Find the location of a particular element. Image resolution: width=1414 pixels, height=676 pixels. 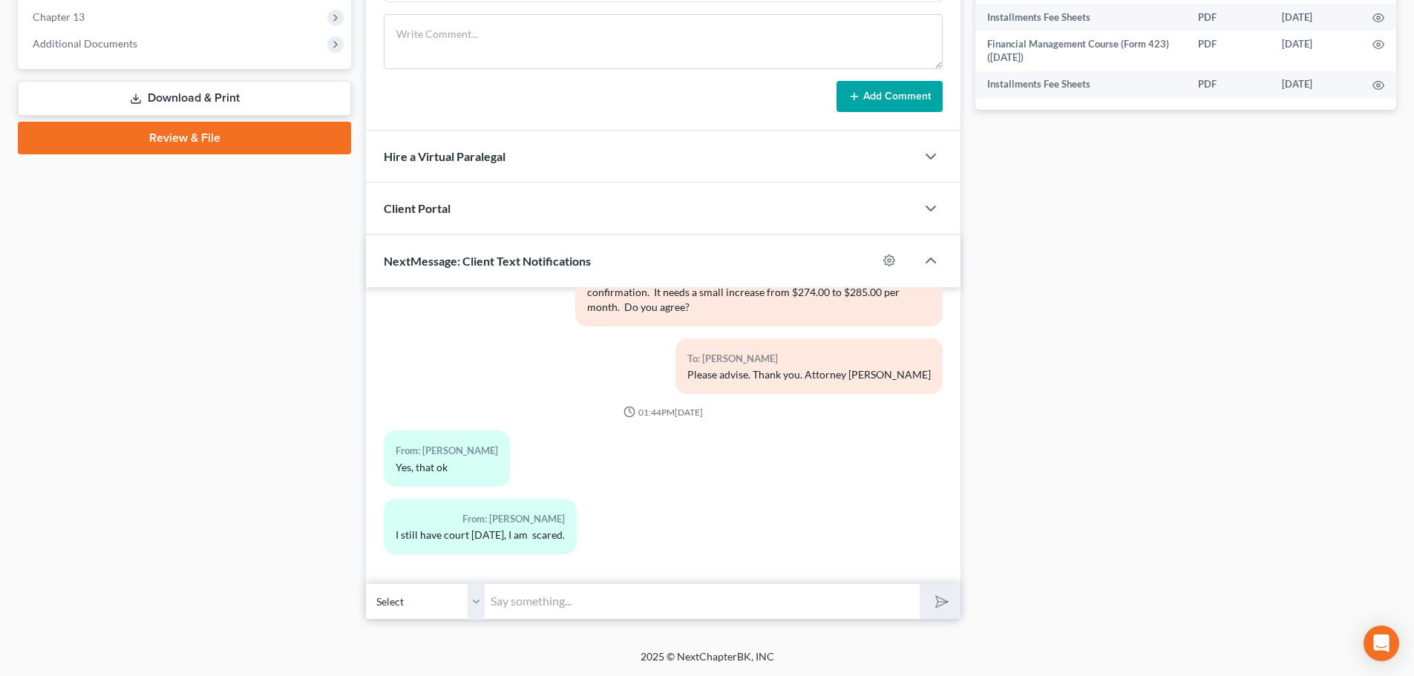

a: Download & Print is located at coordinates (184, 98).